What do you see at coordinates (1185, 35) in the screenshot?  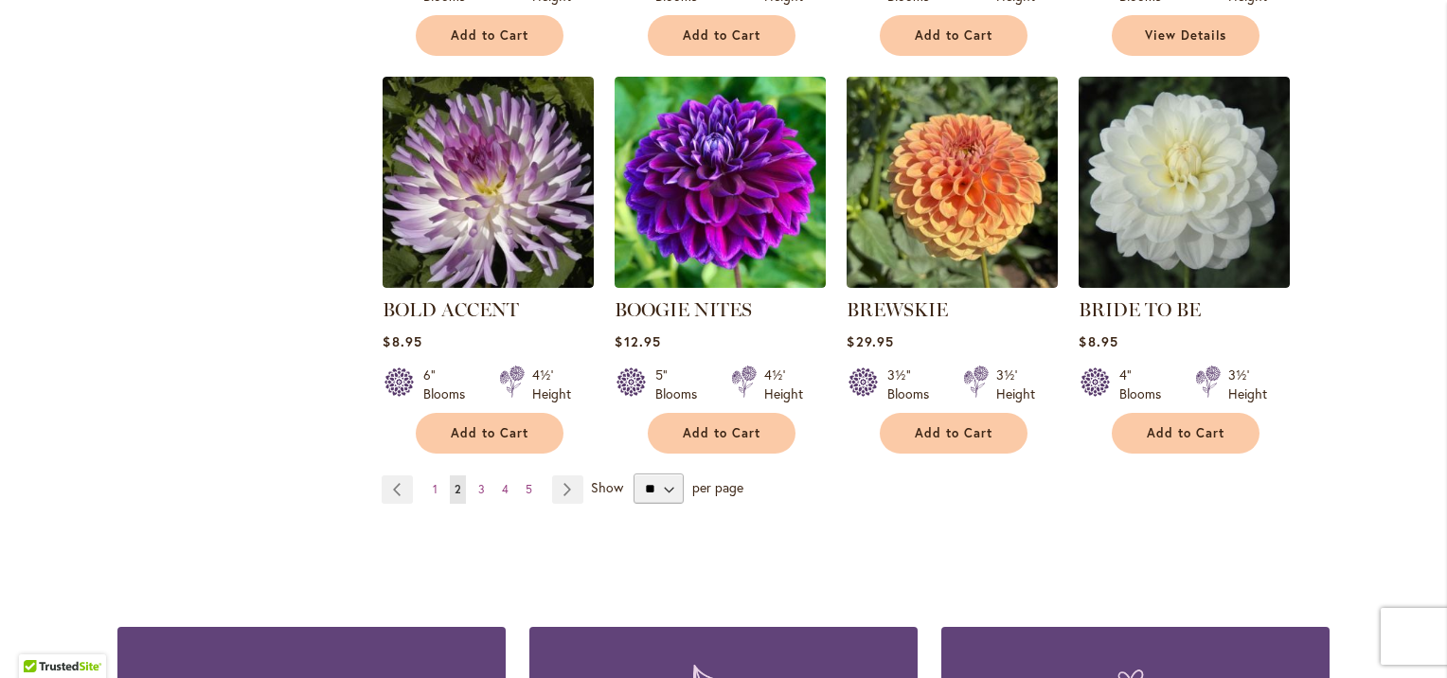 I see `span: View Details` at bounding box center [1185, 35].